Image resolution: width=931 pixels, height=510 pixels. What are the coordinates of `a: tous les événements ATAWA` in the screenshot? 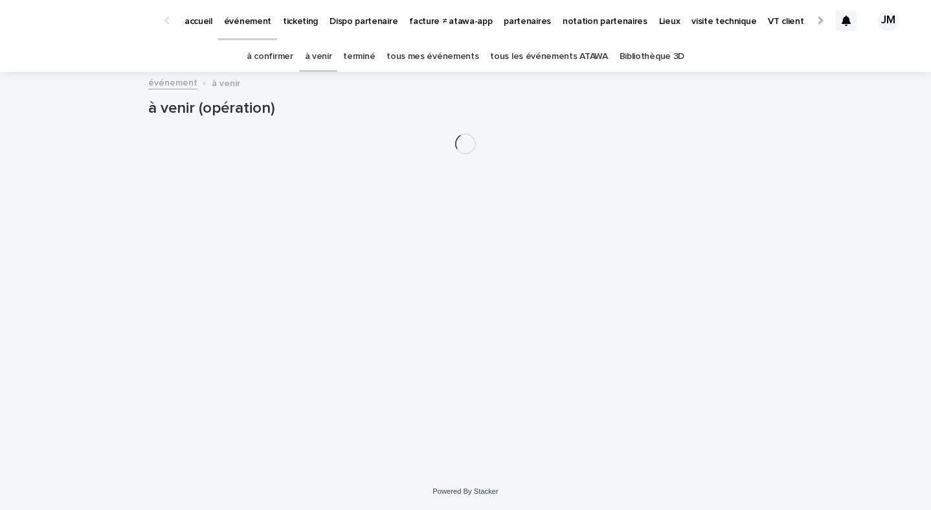 It's located at (549, 56).